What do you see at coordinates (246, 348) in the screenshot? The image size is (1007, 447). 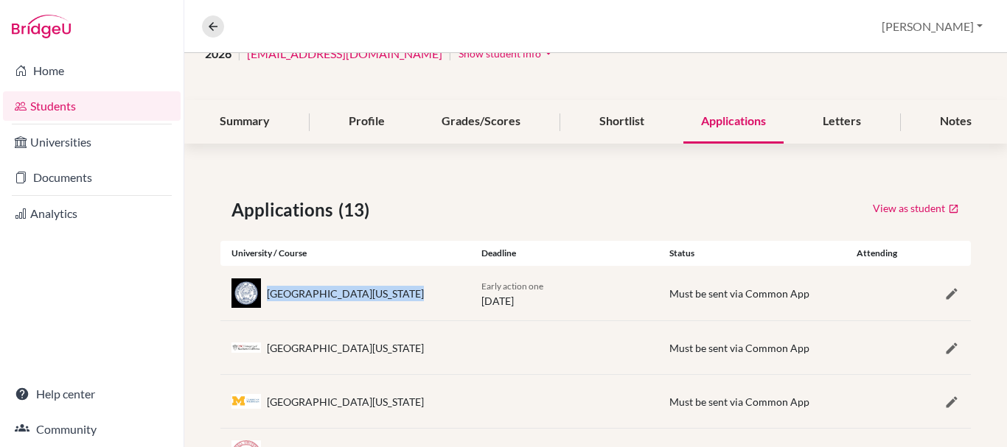 I see `img: us_usc_n_44g3s8.jpeg` at bounding box center [246, 348].